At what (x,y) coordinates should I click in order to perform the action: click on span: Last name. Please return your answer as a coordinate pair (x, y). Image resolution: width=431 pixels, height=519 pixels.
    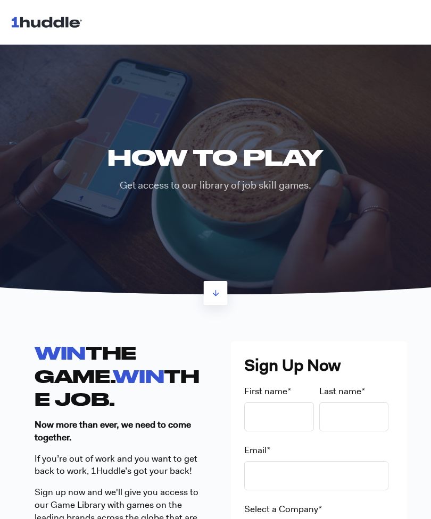
    Looking at the image, I should click on (340, 391).